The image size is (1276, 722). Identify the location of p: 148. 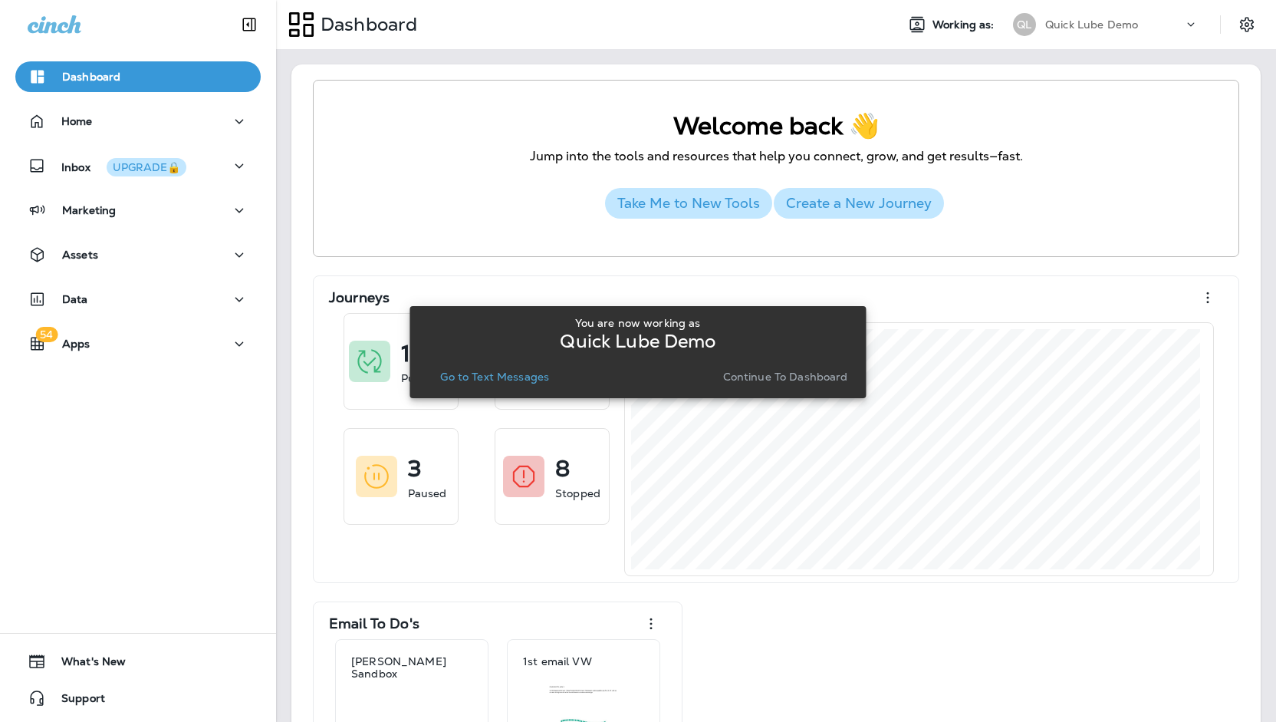
(420, 353).